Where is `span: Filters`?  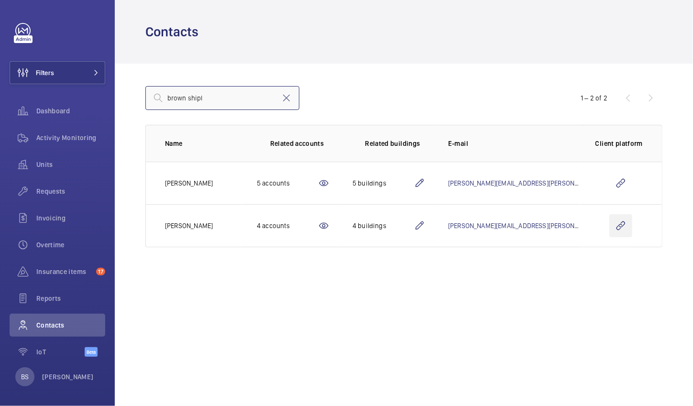
span: Filters is located at coordinates (45, 73).